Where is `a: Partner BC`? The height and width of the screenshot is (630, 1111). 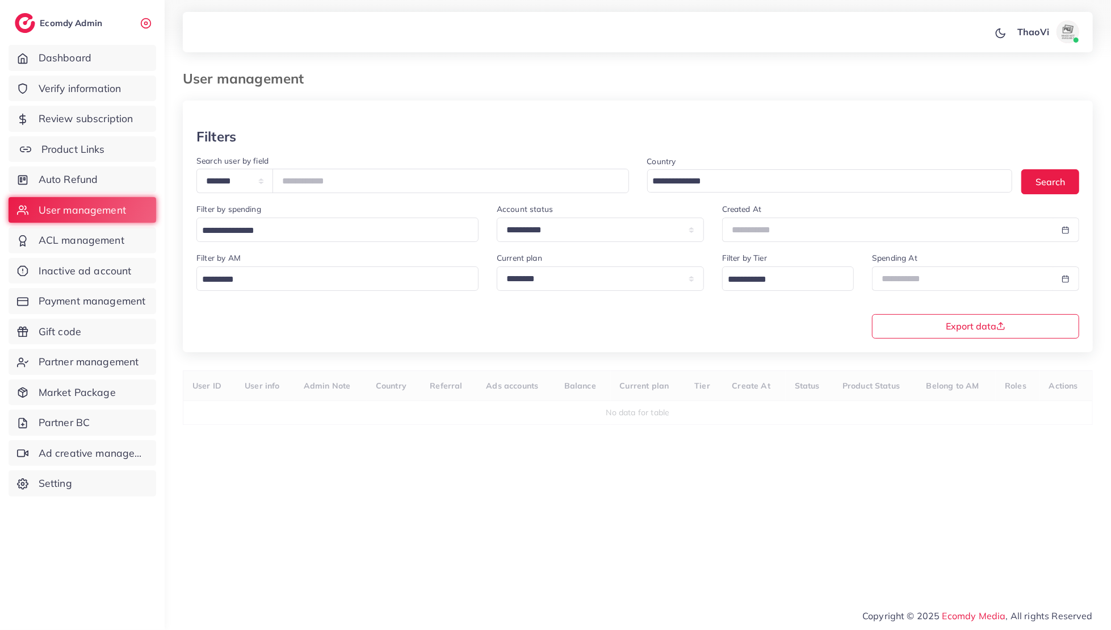 a: Partner BC is located at coordinates (82, 423).